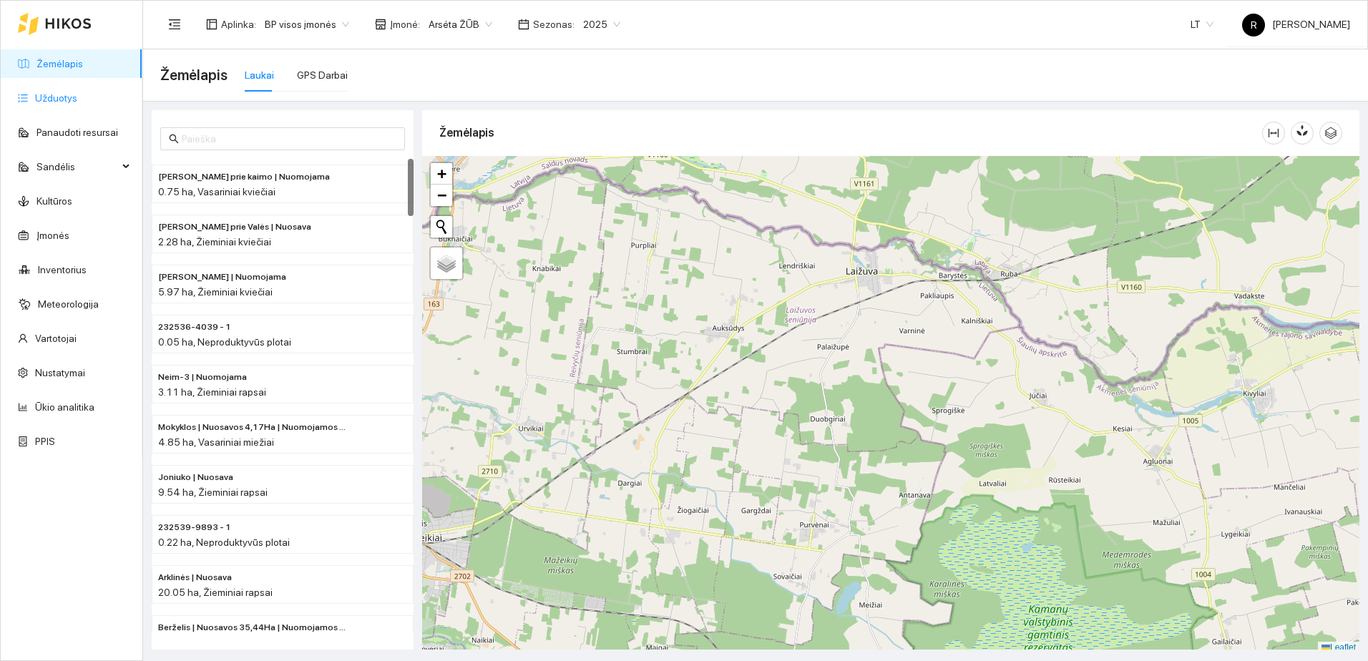  What do you see at coordinates (54, 201) in the screenshot?
I see `a: Kultūros` at bounding box center [54, 201].